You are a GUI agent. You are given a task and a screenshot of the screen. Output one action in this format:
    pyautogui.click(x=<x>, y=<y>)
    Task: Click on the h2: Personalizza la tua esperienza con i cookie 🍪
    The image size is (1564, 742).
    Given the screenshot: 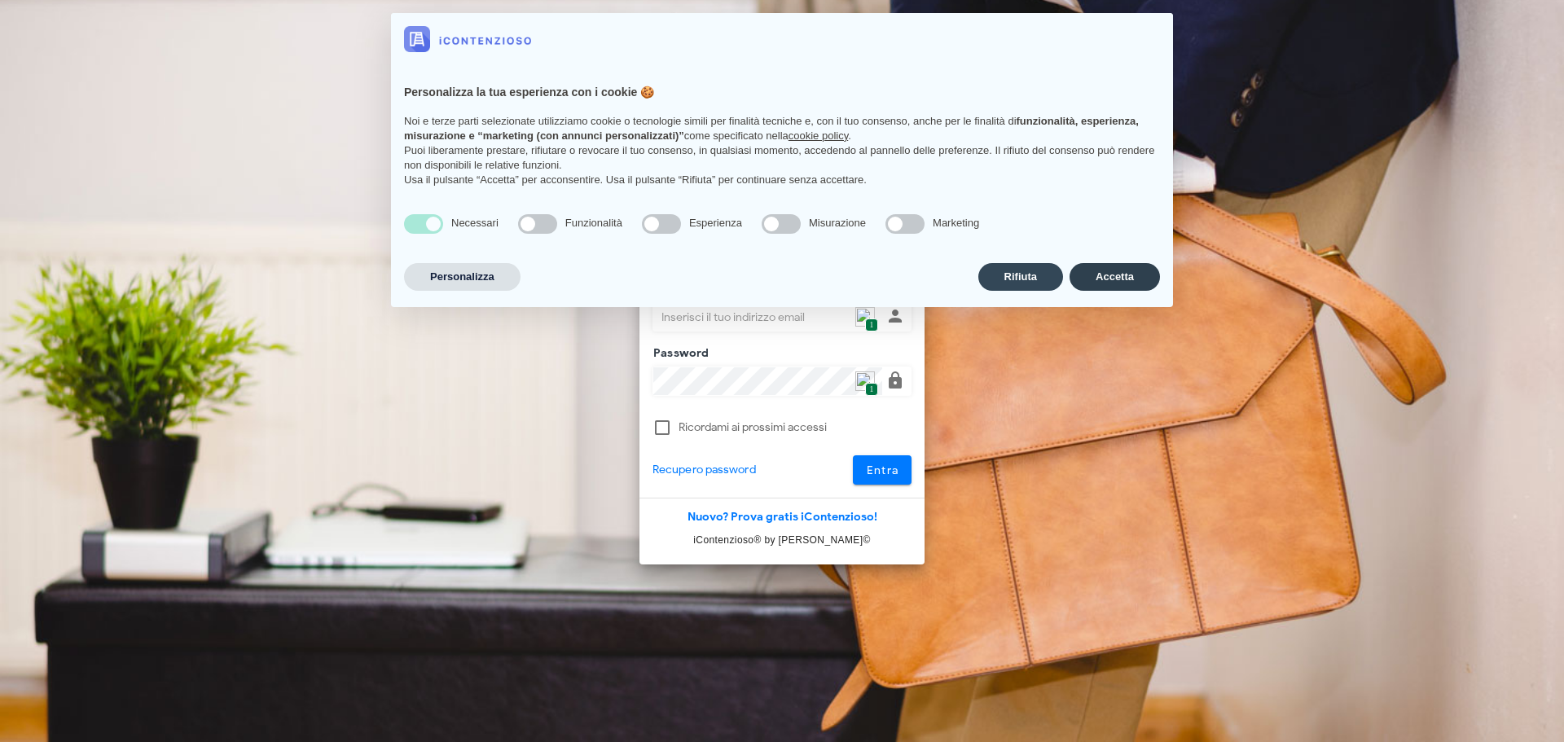 What is the action you would take?
    pyautogui.click(x=782, y=93)
    